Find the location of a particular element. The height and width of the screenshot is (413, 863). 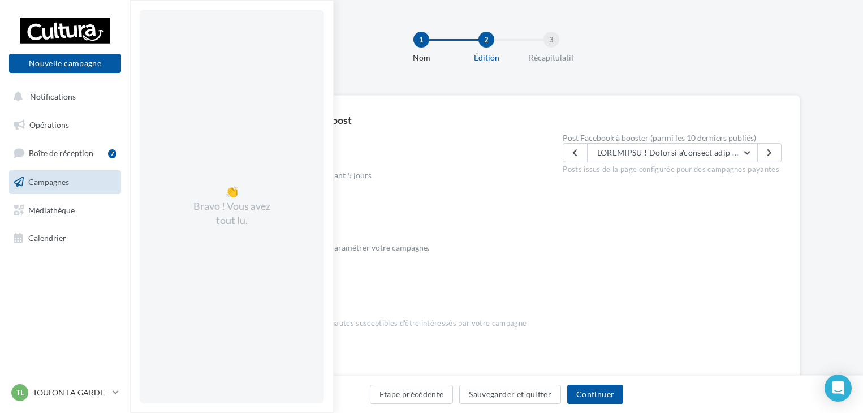

span: Médiathèque is located at coordinates (51, 209).